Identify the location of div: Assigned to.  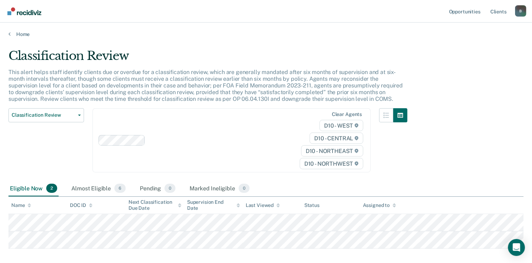
(380, 205).